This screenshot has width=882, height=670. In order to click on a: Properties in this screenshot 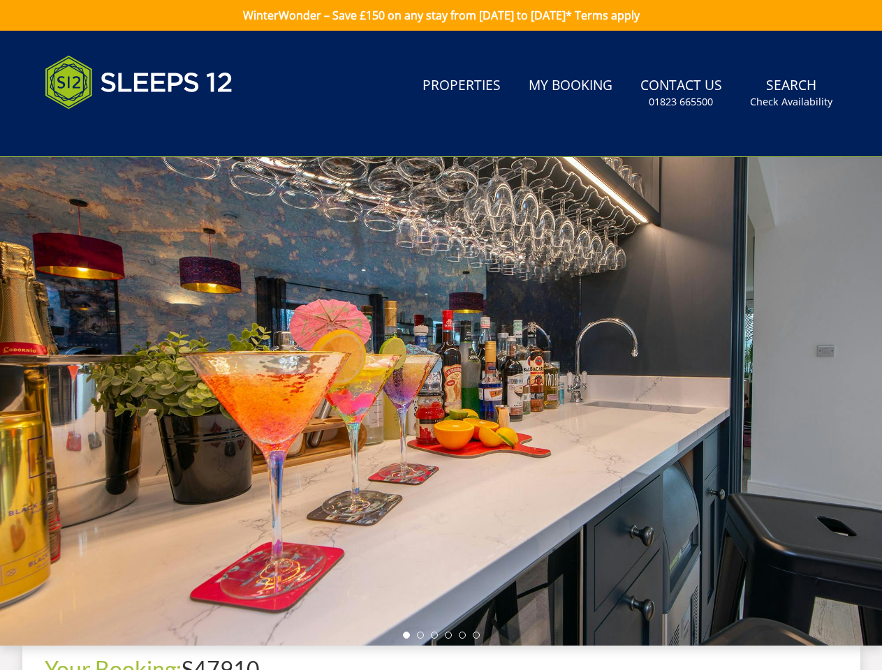, I will do `click(462, 86)`.